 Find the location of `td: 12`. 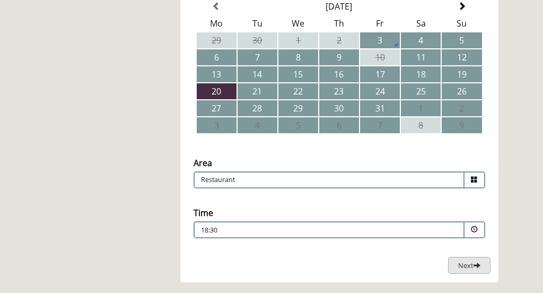

td: 12 is located at coordinates (461, 57).